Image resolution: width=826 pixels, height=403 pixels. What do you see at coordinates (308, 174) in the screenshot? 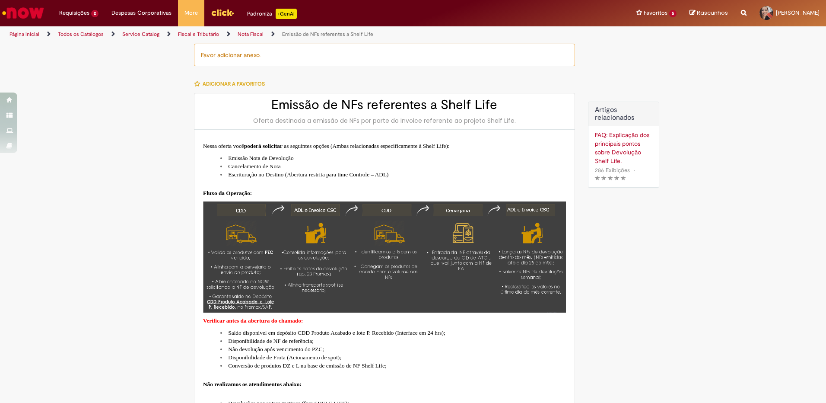
I see `span: Escrituração no Destino (Abertura restrita para time Controle – ADL)` at bounding box center [308, 174].